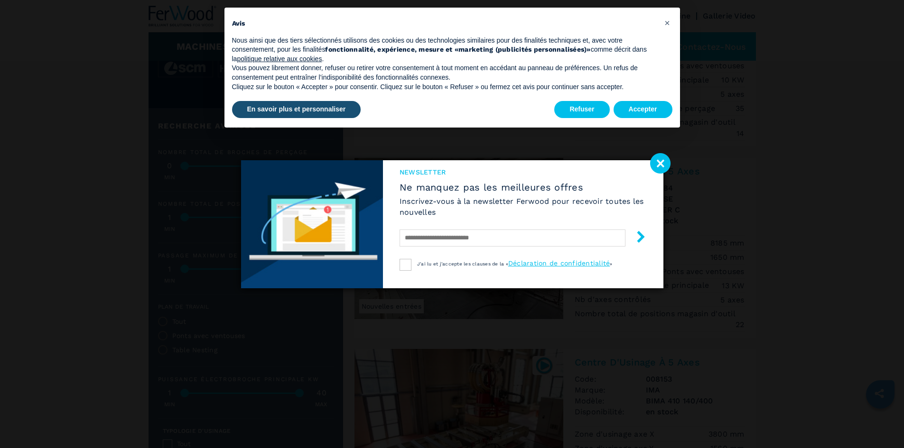 This screenshot has width=904, height=448. Describe the element at coordinates (582, 110) in the screenshot. I see `button: Refuser` at that location.